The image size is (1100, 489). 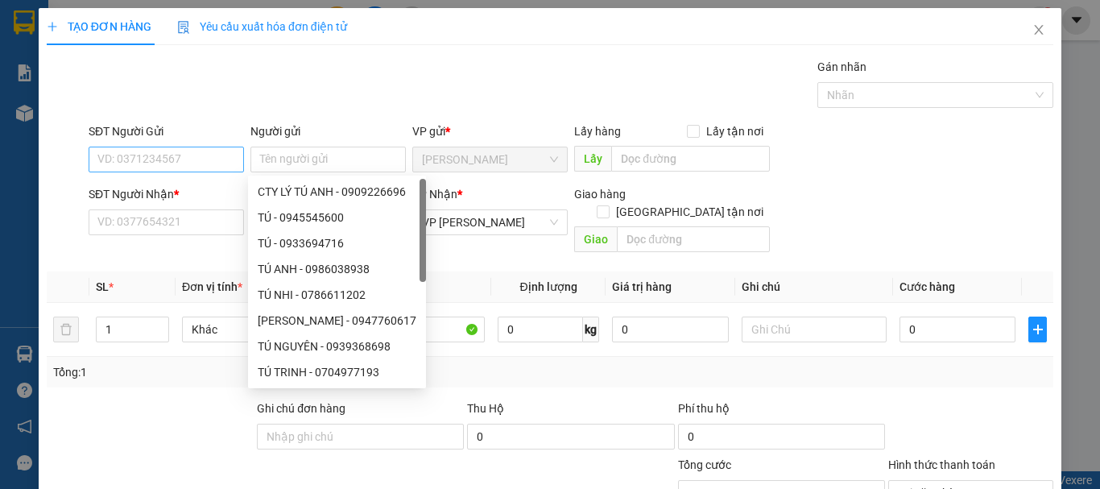 I want to click on span: Giao hàng, so click(x=600, y=194).